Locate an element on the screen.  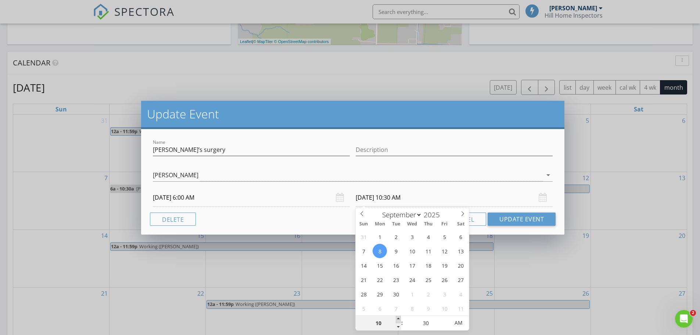
span: October 1, 2025 is located at coordinates (412, 294).